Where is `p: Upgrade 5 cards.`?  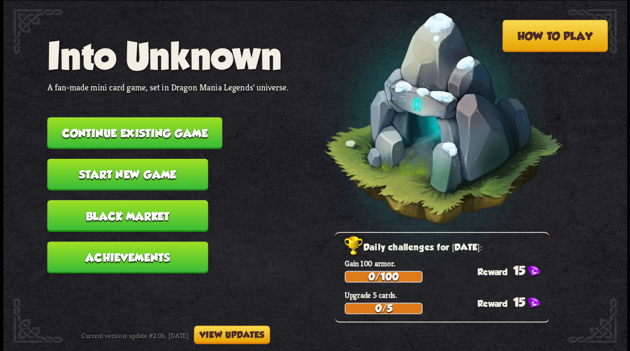
p: Upgrade 5 cards. is located at coordinates (447, 295).